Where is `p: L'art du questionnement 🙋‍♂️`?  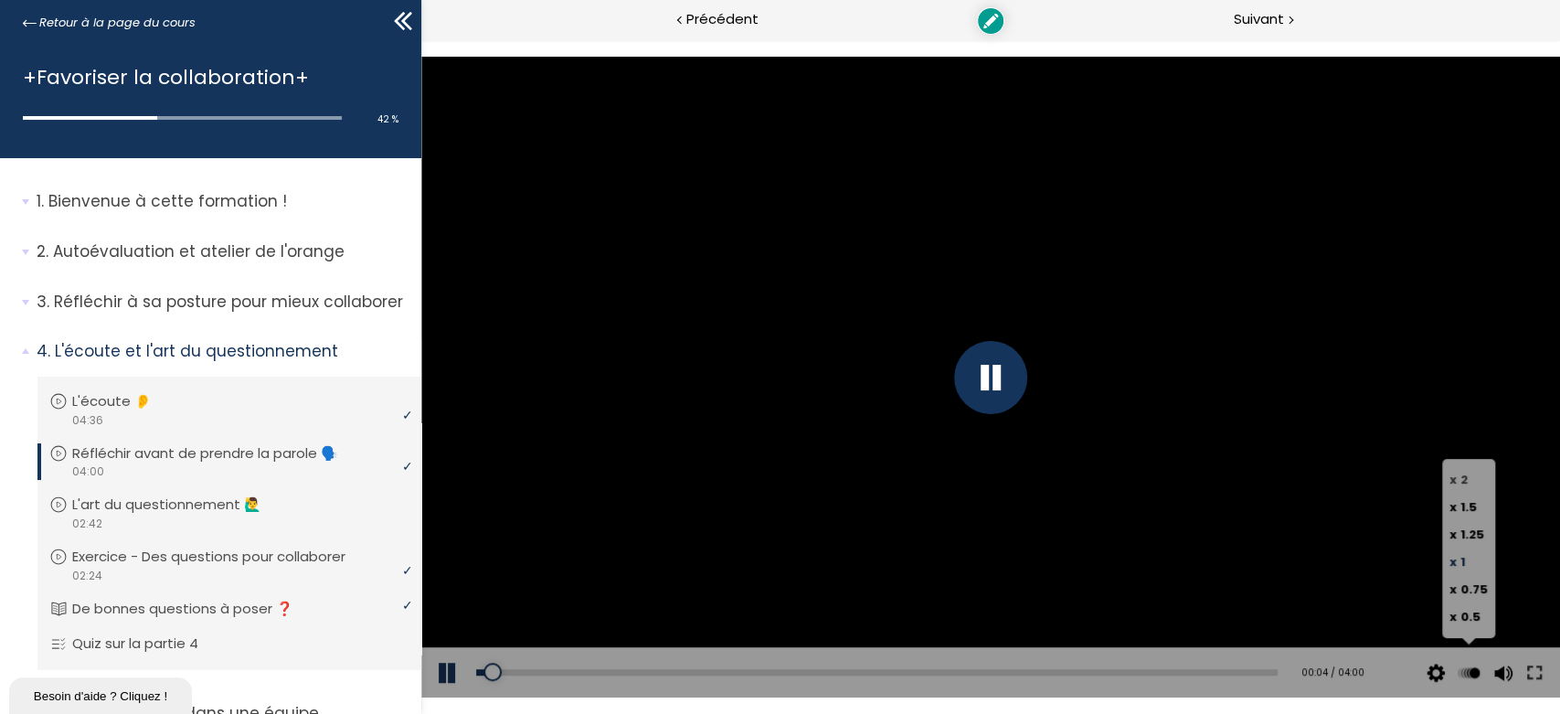 p: L'art du questionnement 🙋‍♂️ is located at coordinates (180, 505).